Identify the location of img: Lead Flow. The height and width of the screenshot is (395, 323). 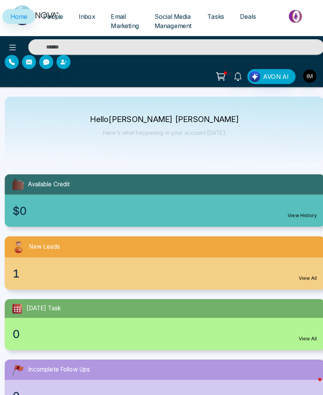
(250, 75).